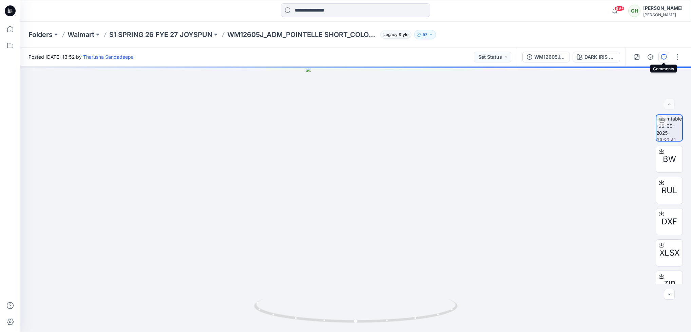  What do you see at coordinates (395, 35) in the screenshot?
I see `button: Legacy Style` at bounding box center [395, 35].